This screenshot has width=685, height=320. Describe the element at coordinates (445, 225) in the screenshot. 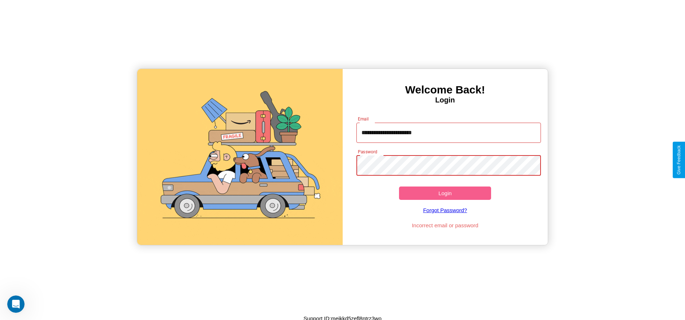

I see `p: Incorrect email or password` at that location.